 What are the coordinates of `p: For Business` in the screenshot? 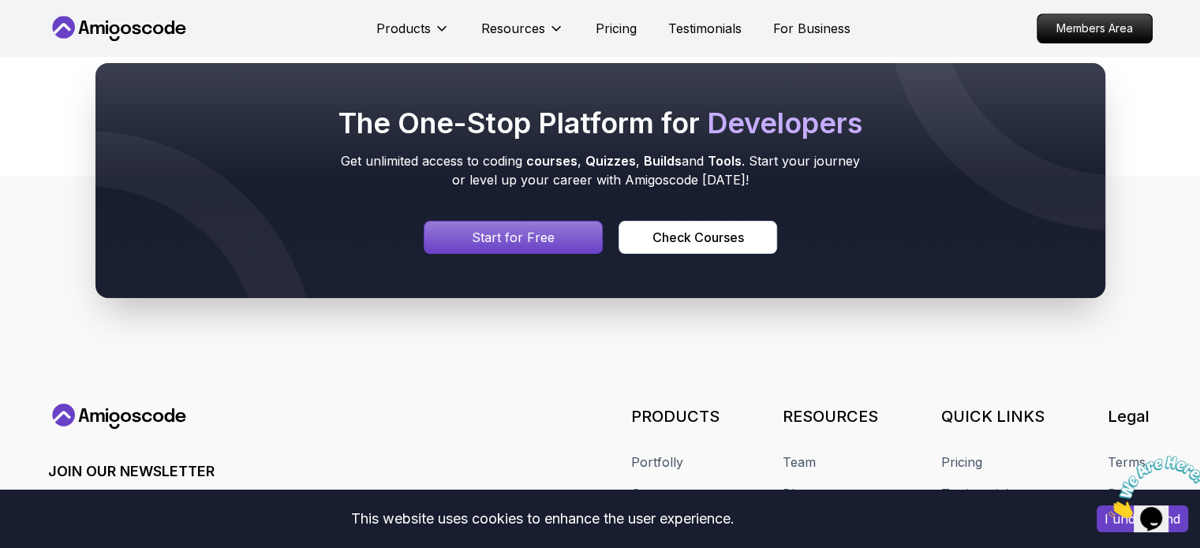 It's located at (812, 28).